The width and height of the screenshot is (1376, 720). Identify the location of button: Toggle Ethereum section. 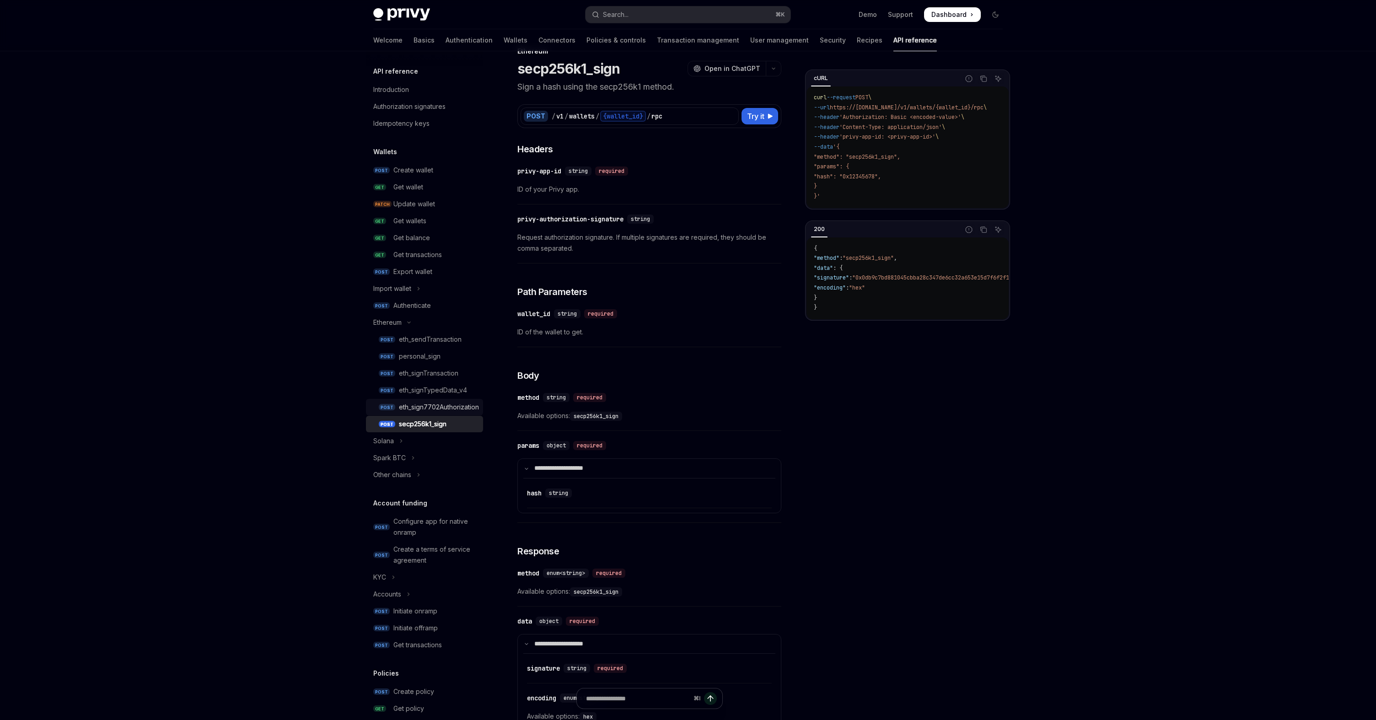
(425, 323).